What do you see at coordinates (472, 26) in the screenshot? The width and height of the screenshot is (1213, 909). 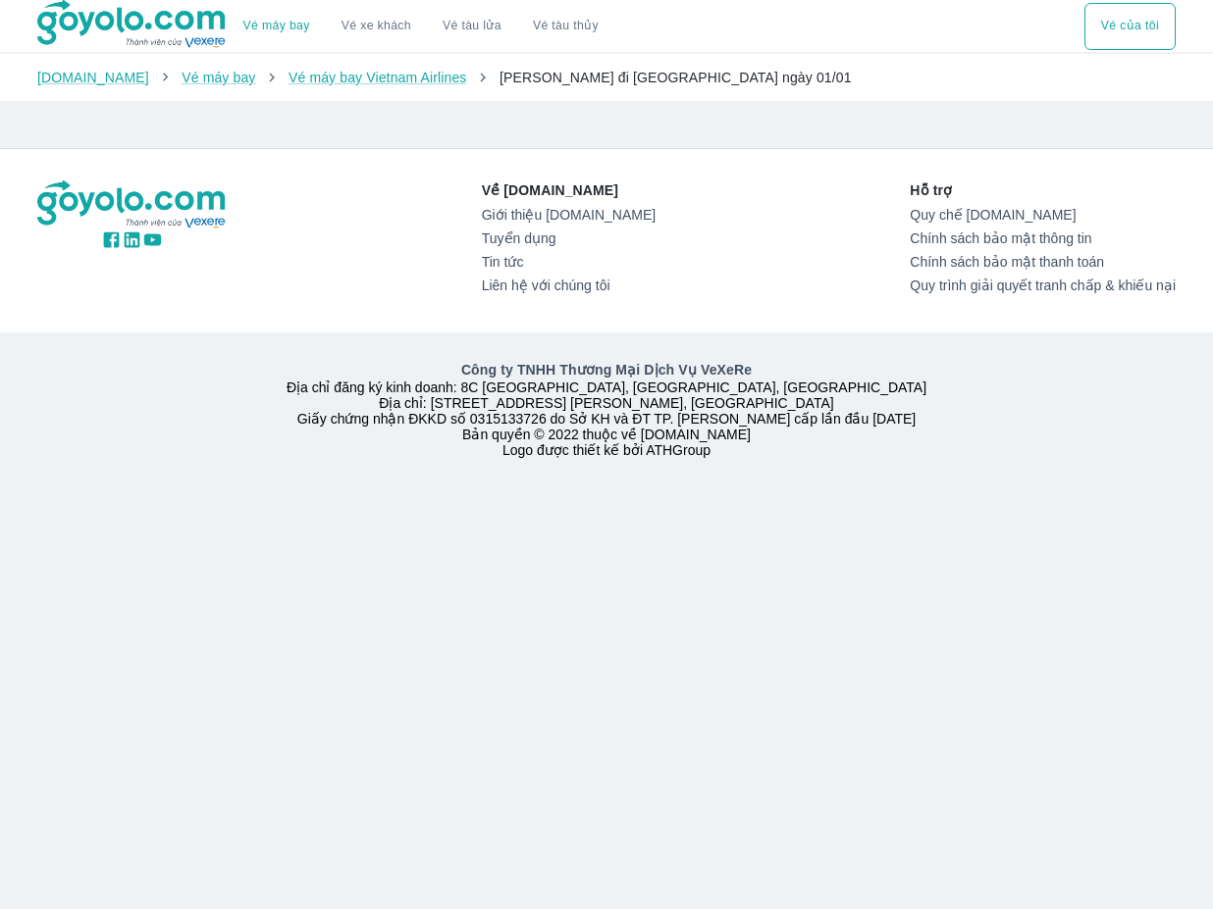 I see `a: Vé tàu lửa` at bounding box center [472, 26].